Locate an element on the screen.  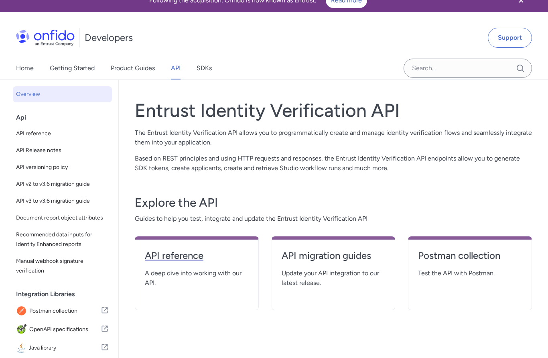
a: API v3 to v3.6 migration guide is located at coordinates (62, 201).